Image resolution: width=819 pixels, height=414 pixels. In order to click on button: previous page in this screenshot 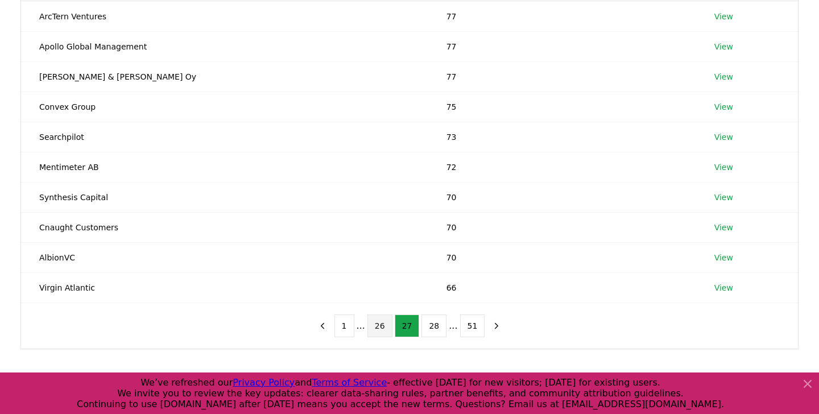, I will do `click(323, 326)`.